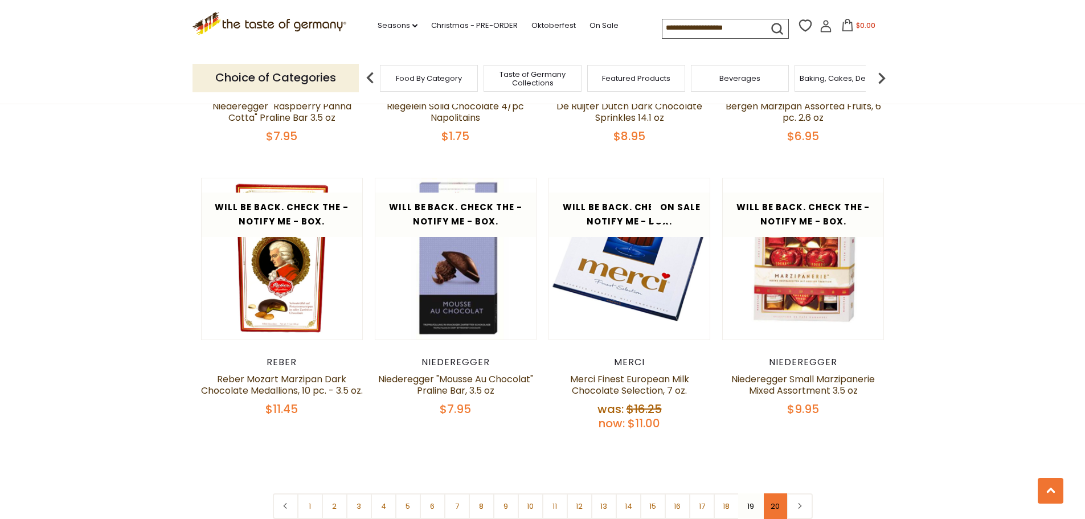 The image size is (1085, 519). What do you see at coordinates (636, 78) in the screenshot?
I see `span: Featured Products` at bounding box center [636, 78].